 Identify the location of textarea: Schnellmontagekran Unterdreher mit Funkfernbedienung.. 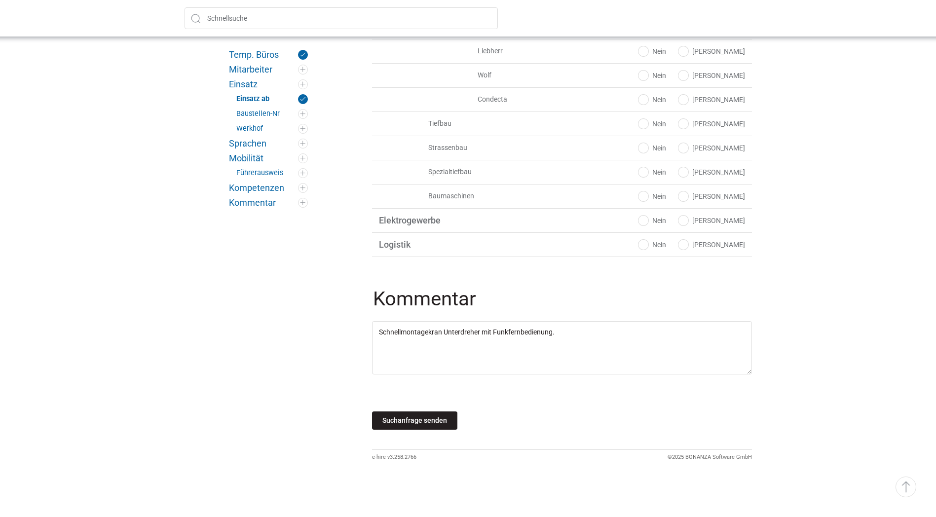
(562, 348).